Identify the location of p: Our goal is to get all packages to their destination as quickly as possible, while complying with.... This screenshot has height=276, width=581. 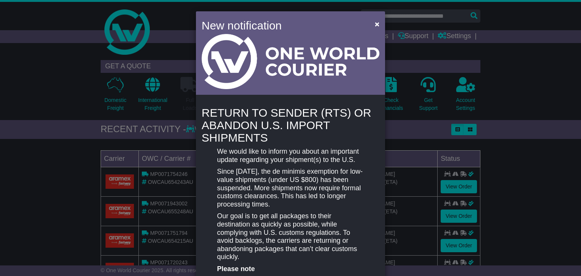
(290, 237).